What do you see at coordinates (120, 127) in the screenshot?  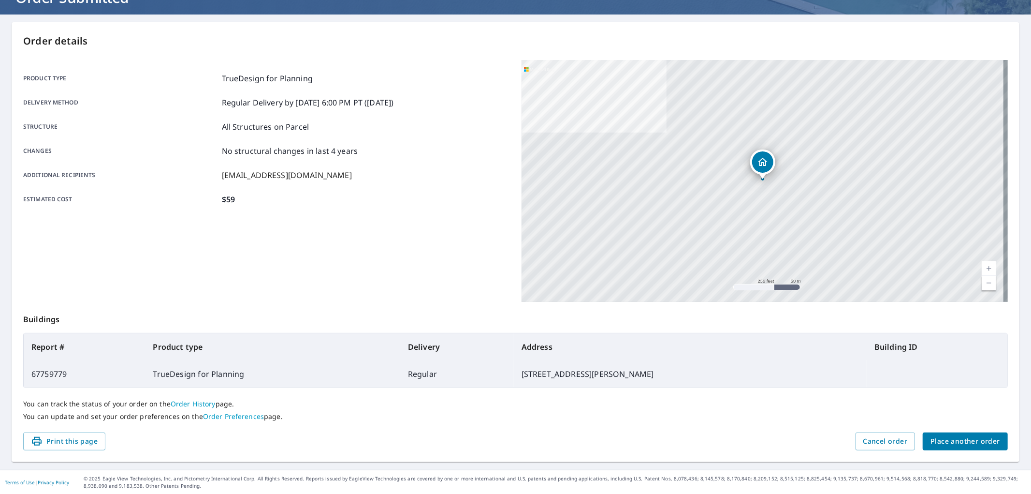 I see `p: Structure` at bounding box center [120, 127].